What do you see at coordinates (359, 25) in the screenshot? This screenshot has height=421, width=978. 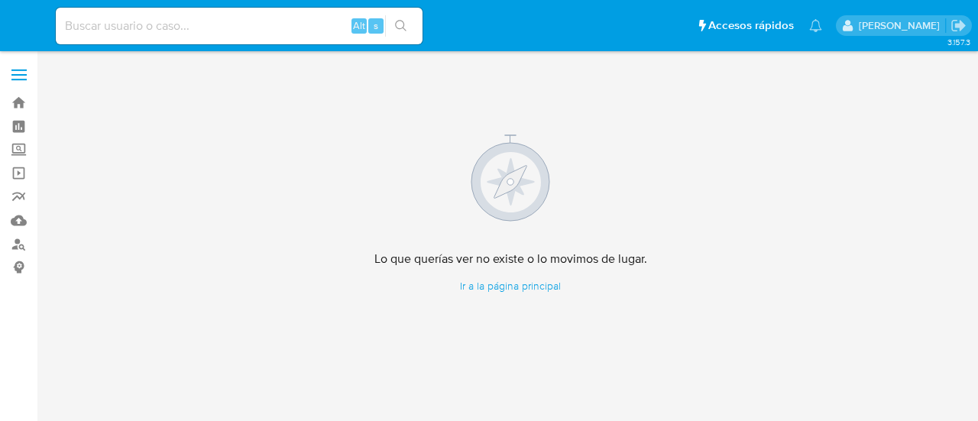 I see `span: Alt` at bounding box center [359, 25].